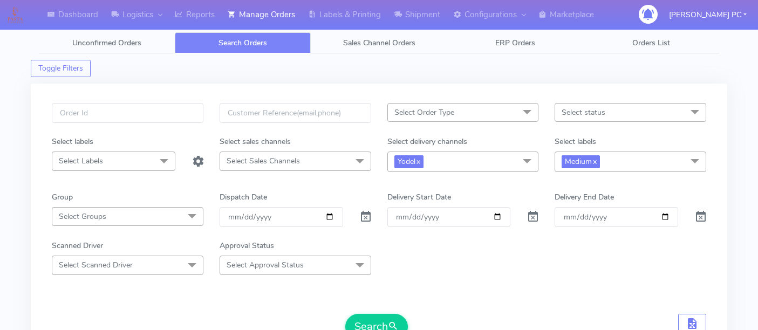 The height and width of the screenshot is (330, 758). I want to click on span: Select Scanned Driver, so click(96, 265).